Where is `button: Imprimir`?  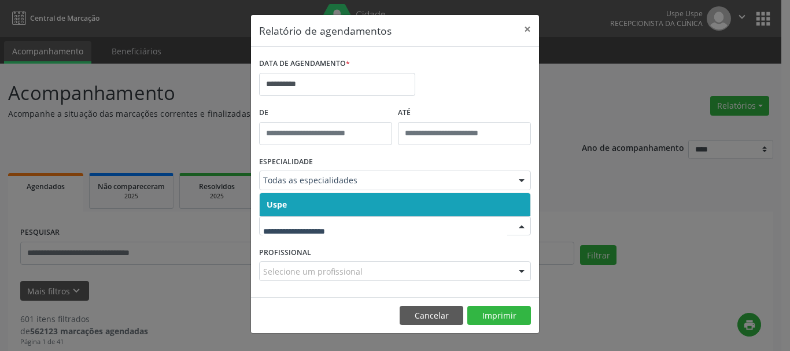
button: Imprimir is located at coordinates (499, 316).